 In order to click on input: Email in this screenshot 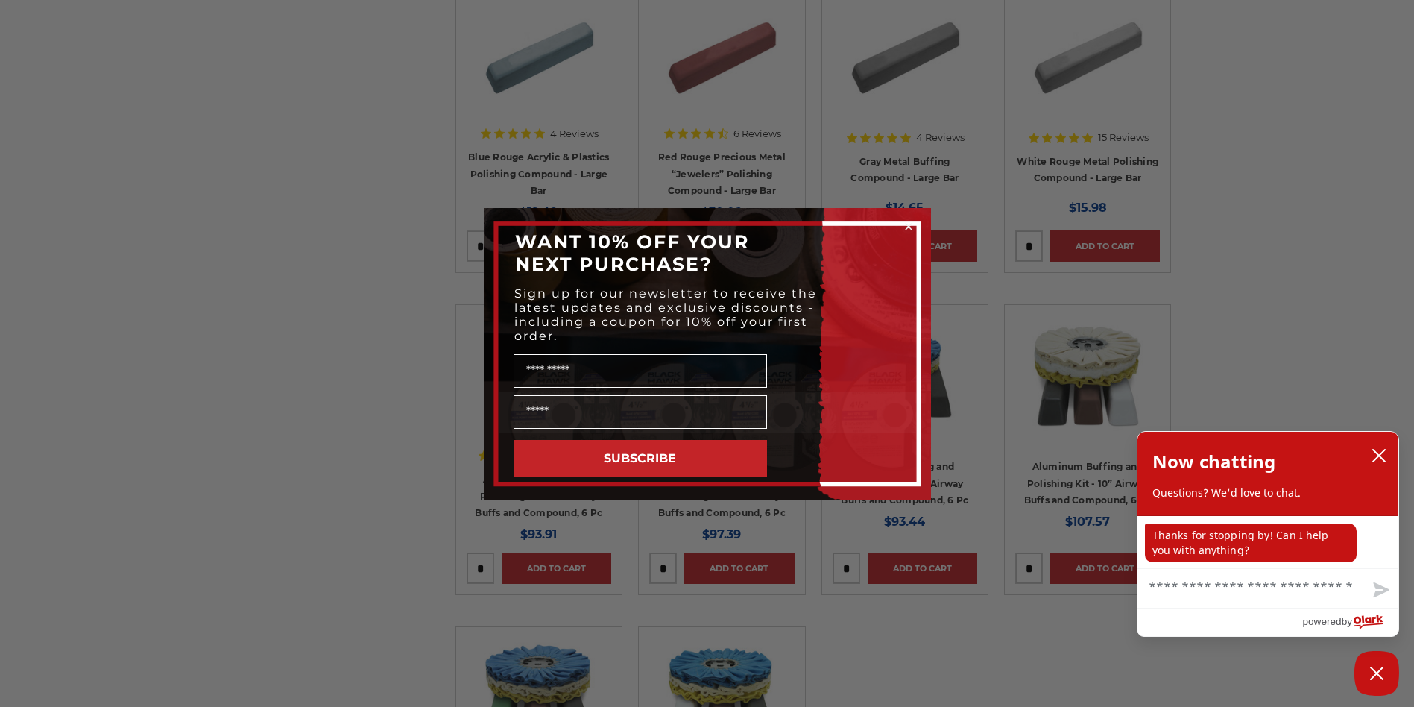, I will do `click(640, 412)`.